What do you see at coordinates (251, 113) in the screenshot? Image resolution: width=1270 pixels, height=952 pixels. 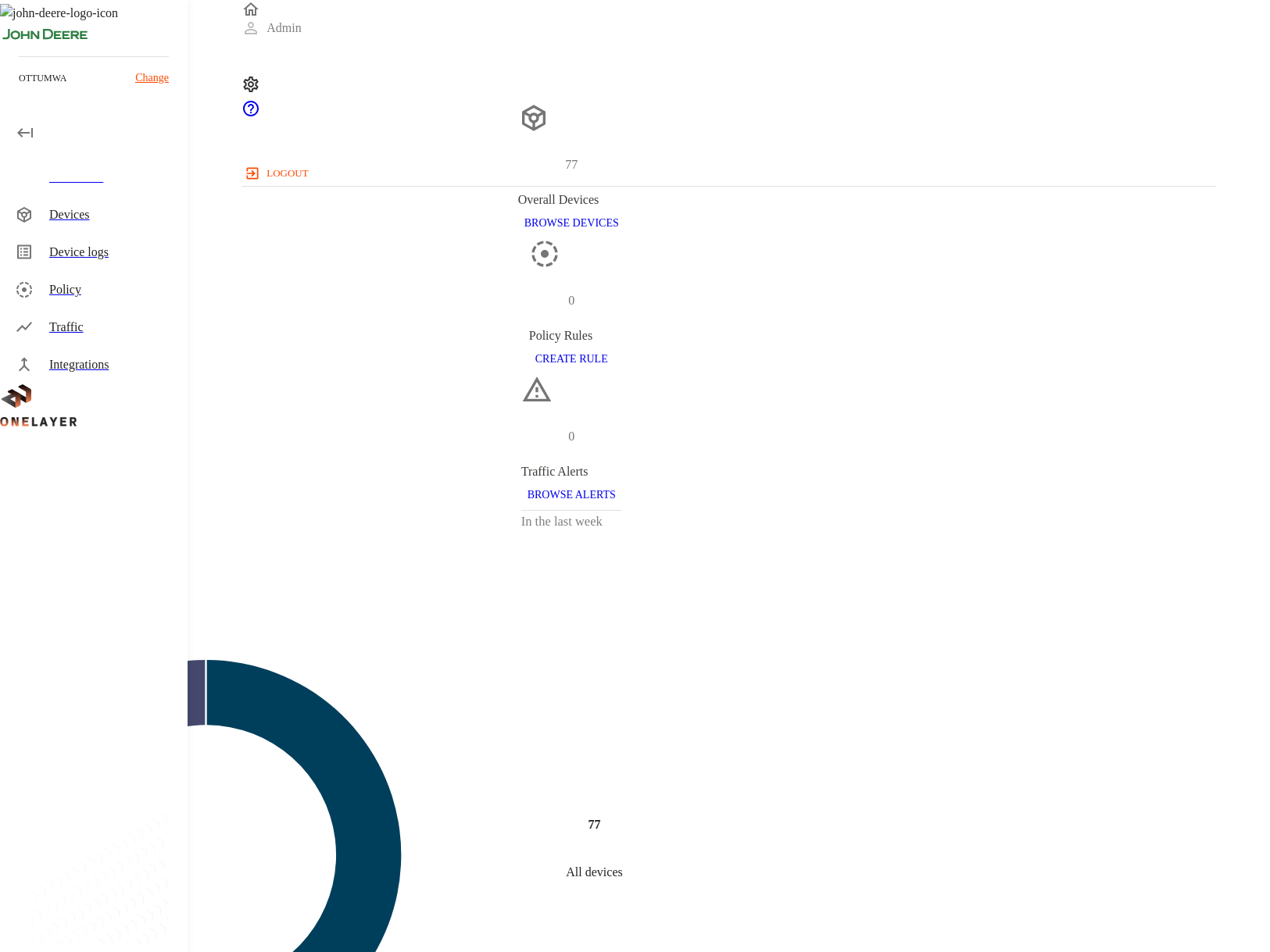 I see `span: Support Portal` at bounding box center [251, 113].